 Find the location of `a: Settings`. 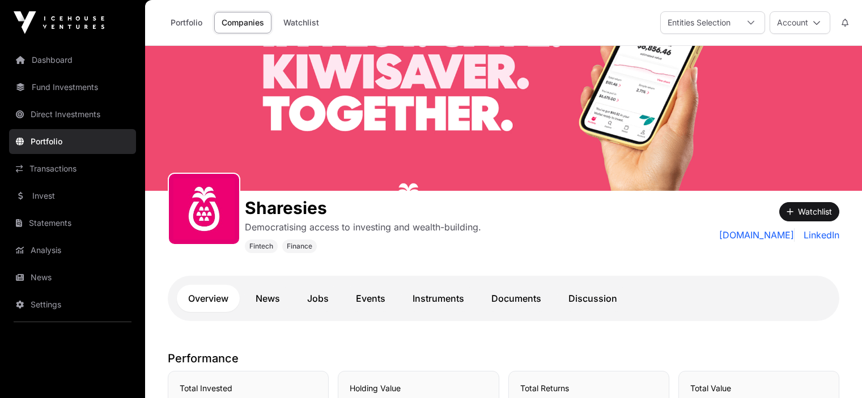

a: Settings is located at coordinates (73, 305).